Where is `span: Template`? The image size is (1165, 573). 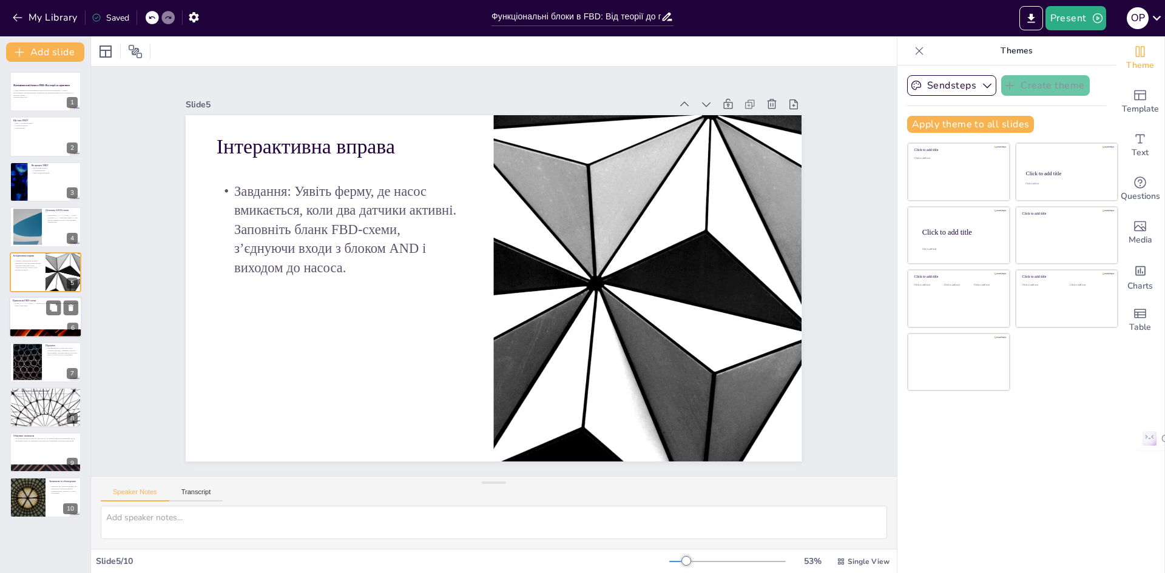
span: Template is located at coordinates (1140, 109).